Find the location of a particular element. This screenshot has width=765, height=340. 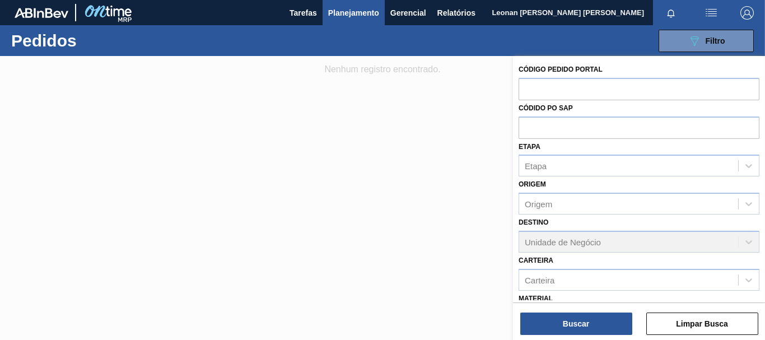

img: Logout is located at coordinates (747, 13).